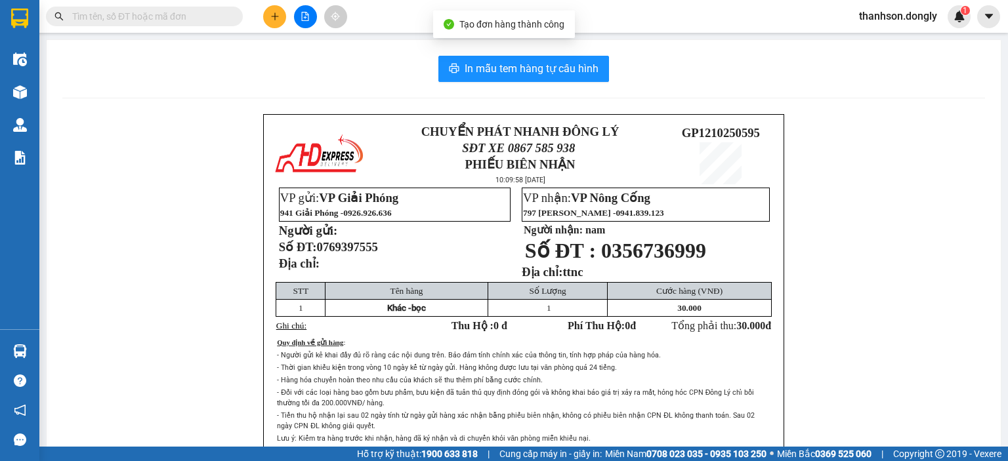  Describe the element at coordinates (897, 16) in the screenshot. I see `span: thanhson.dongly` at that location.